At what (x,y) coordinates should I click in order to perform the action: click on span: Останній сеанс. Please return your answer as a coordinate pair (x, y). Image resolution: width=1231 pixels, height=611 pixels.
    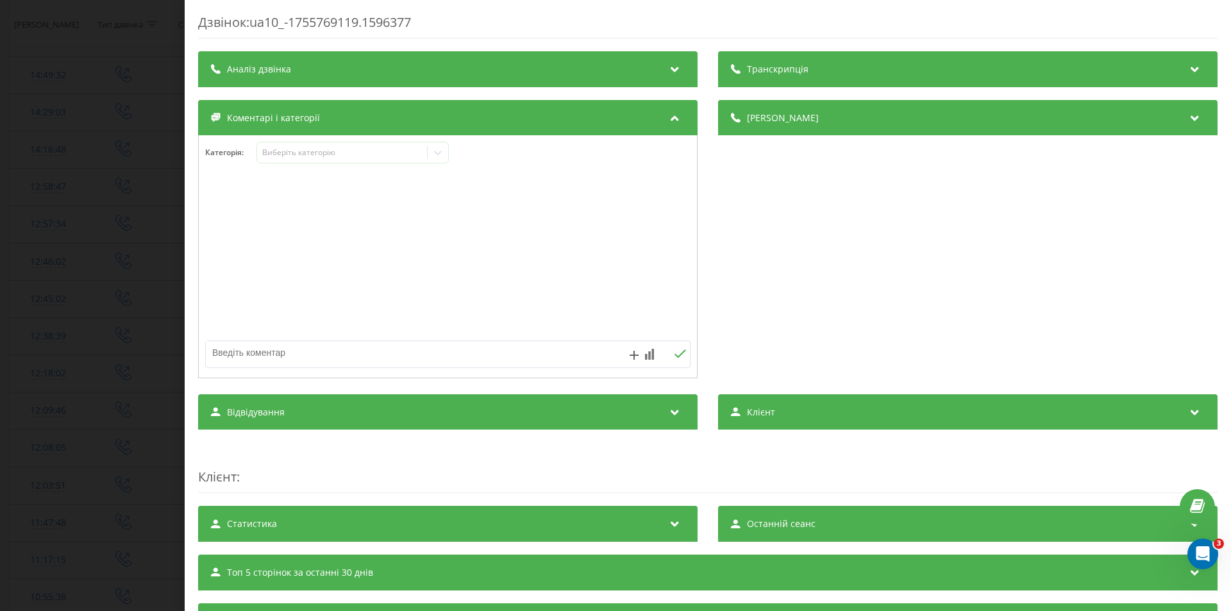
    Looking at the image, I should click on (781, 524).